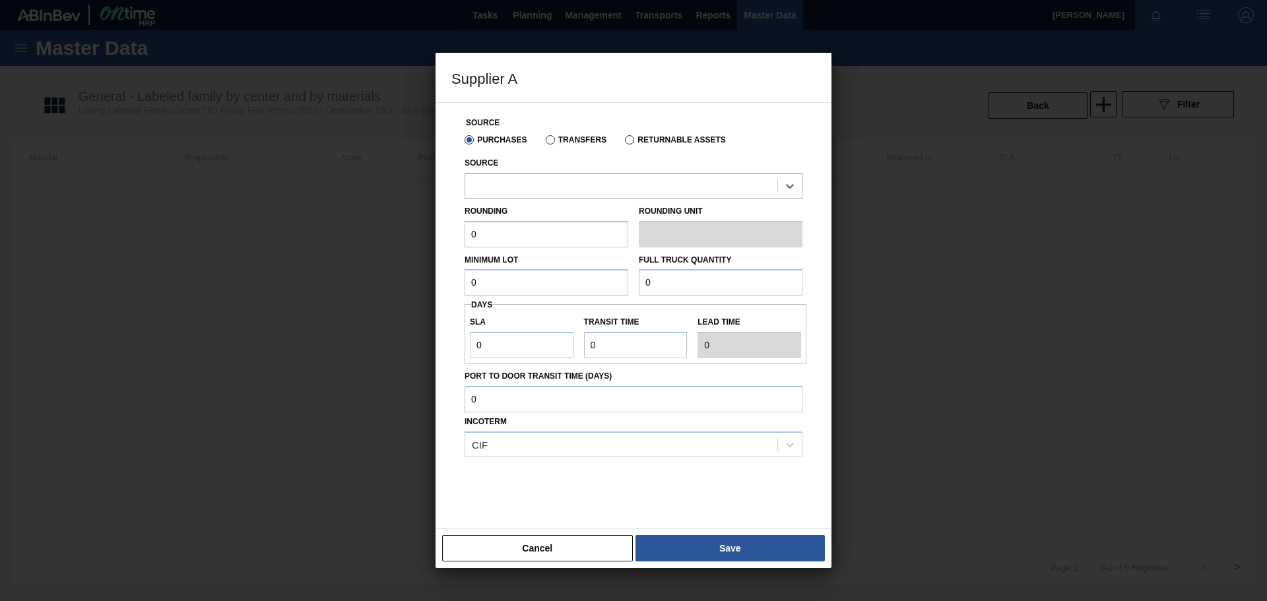 This screenshot has height=601, width=1267. I want to click on div: CIF, so click(480, 444).